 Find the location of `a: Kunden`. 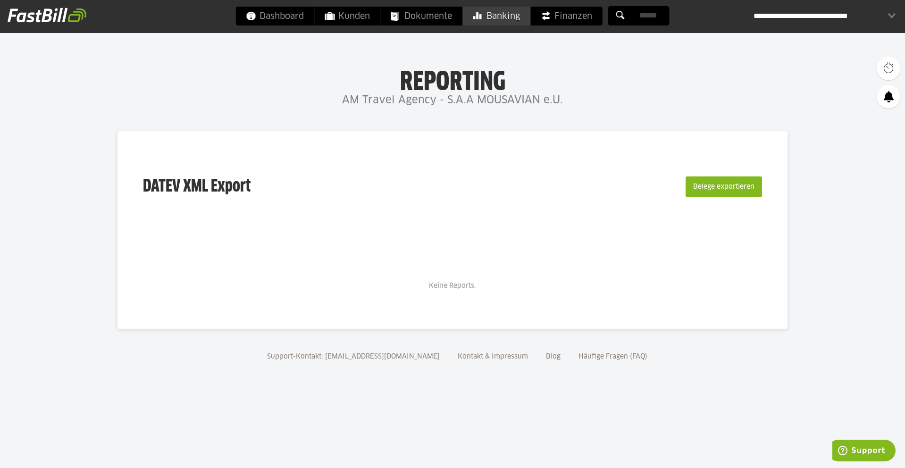

a: Kunden is located at coordinates (347, 16).